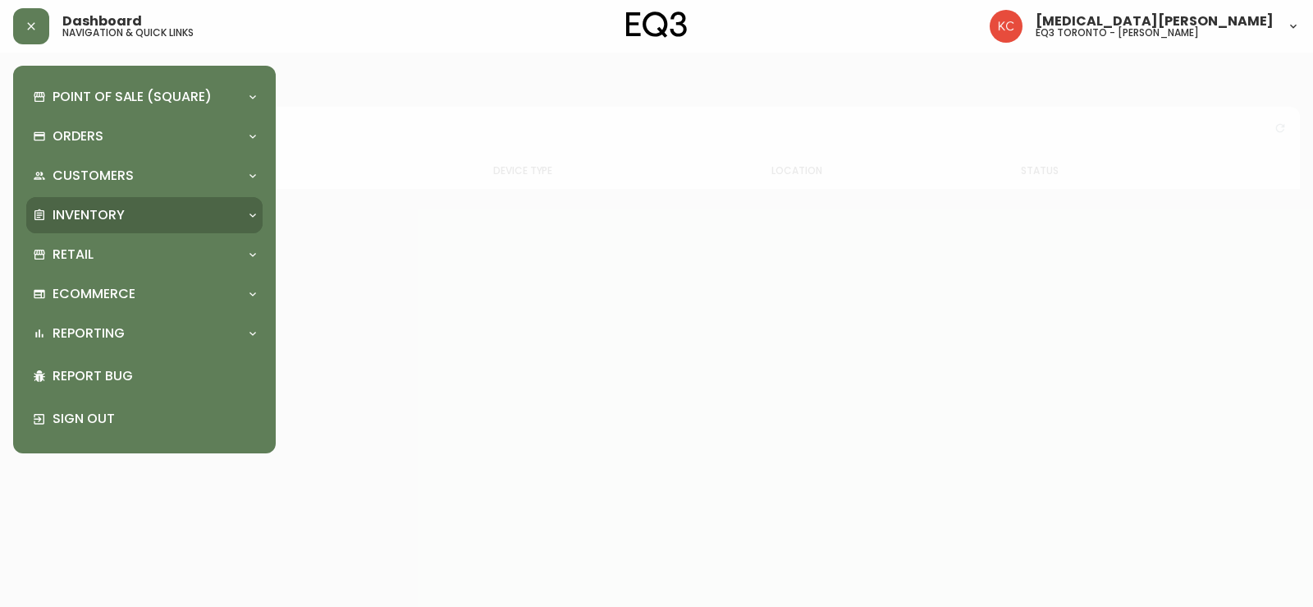  I want to click on img: 6487344ffbf0e7f3b216948508909409, so click(1006, 26).